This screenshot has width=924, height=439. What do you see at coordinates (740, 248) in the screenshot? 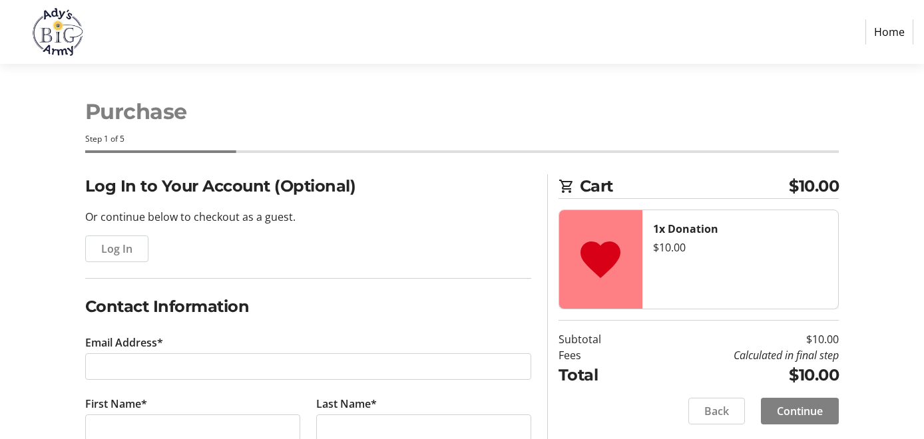
I see `div: $10.00` at bounding box center [740, 248].